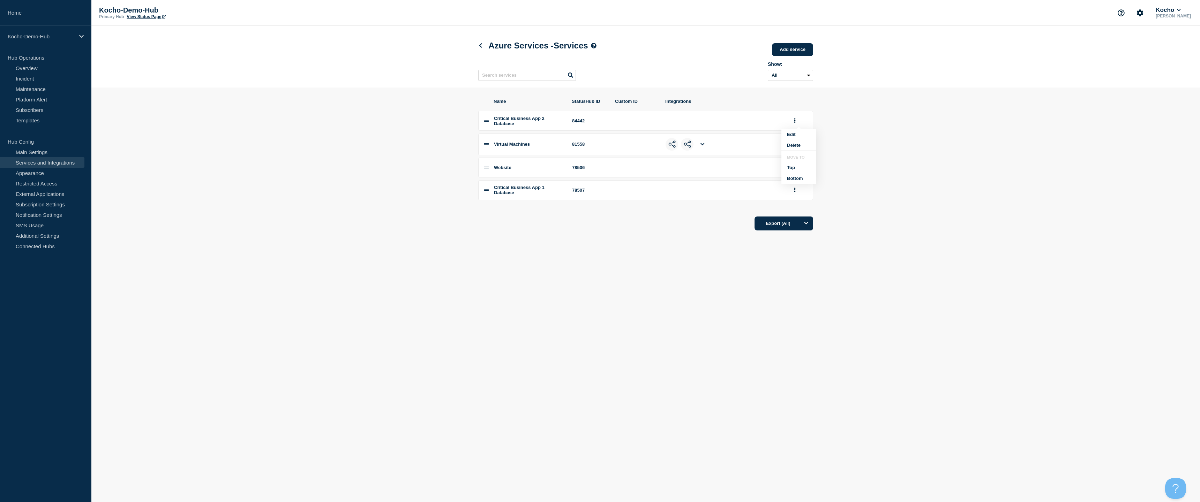  What do you see at coordinates (1121, 13) in the screenshot?
I see `button: Support` at bounding box center [1121, 13].